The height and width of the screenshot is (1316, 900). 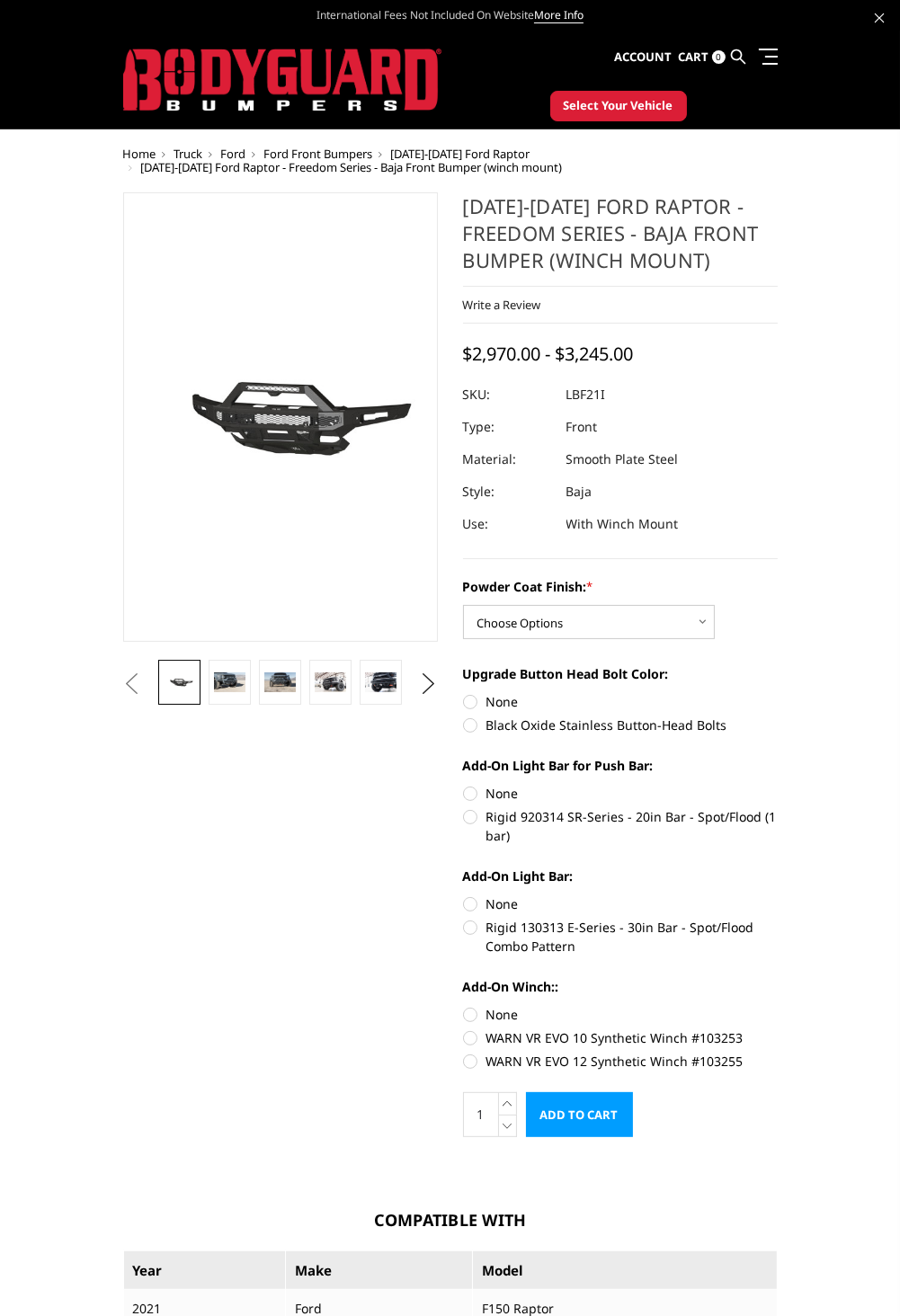 I want to click on span: Ford, so click(x=233, y=154).